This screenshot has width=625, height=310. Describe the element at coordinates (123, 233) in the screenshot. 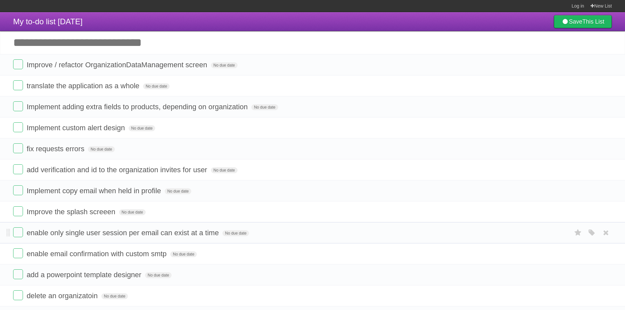

I see `span: enable only single user session per email can exist at a time` at that location.